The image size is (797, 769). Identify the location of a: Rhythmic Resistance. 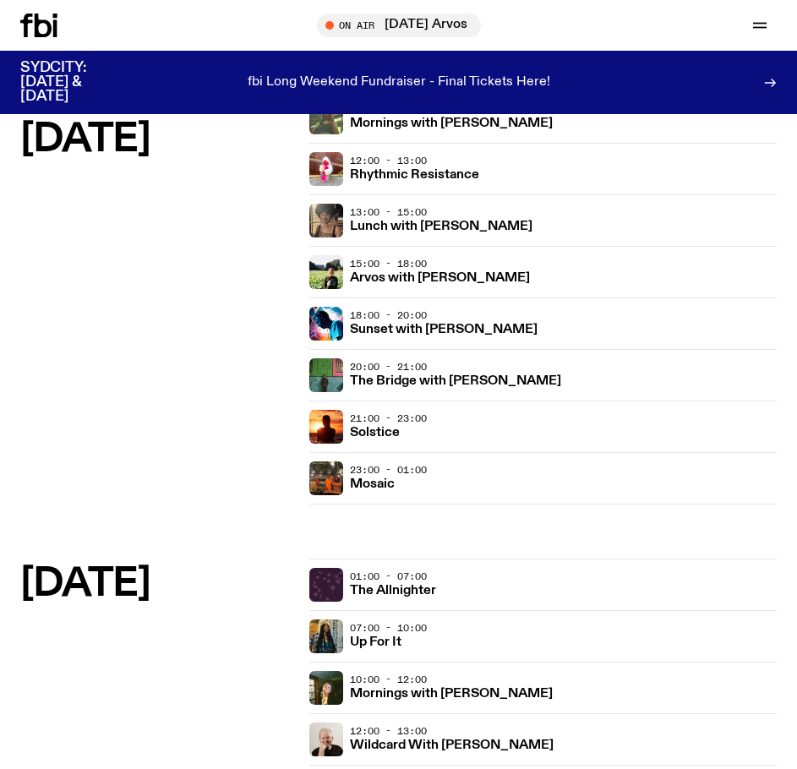
(414, 173).